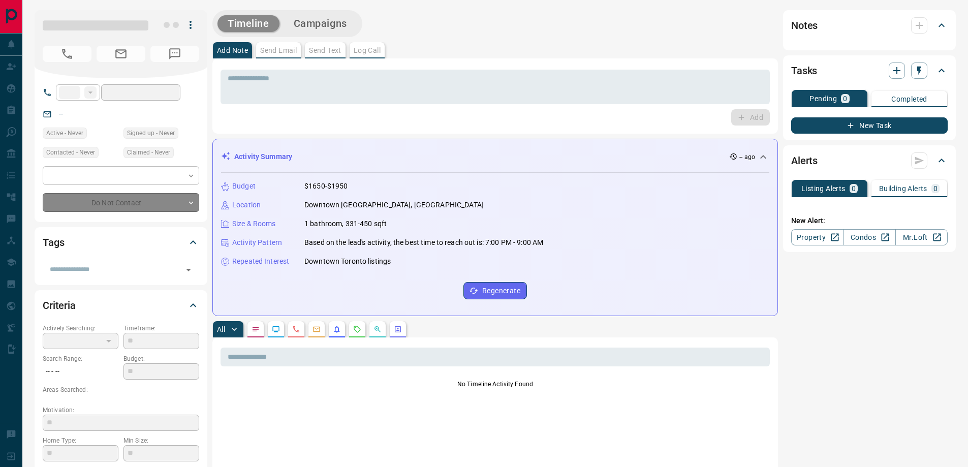 The height and width of the screenshot is (467, 968). Describe the element at coordinates (244, 186) in the screenshot. I see `p: Budget` at that location.